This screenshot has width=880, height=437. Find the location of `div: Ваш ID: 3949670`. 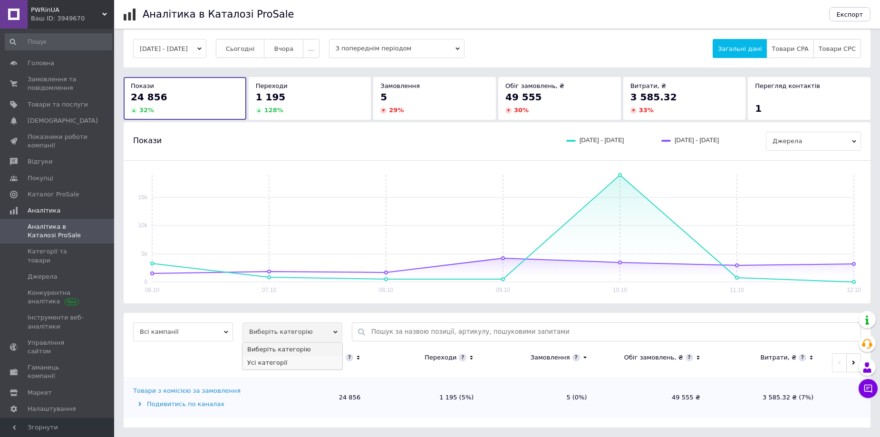

div: Ваш ID: 3949670 is located at coordinates (72, 19).